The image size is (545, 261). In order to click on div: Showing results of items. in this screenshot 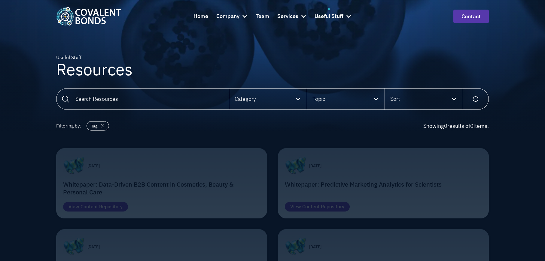, I will do `click(456, 126)`.